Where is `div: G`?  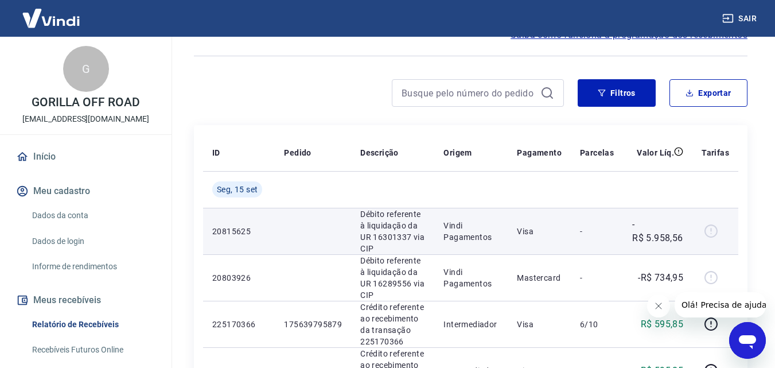 div: G is located at coordinates (86, 69).